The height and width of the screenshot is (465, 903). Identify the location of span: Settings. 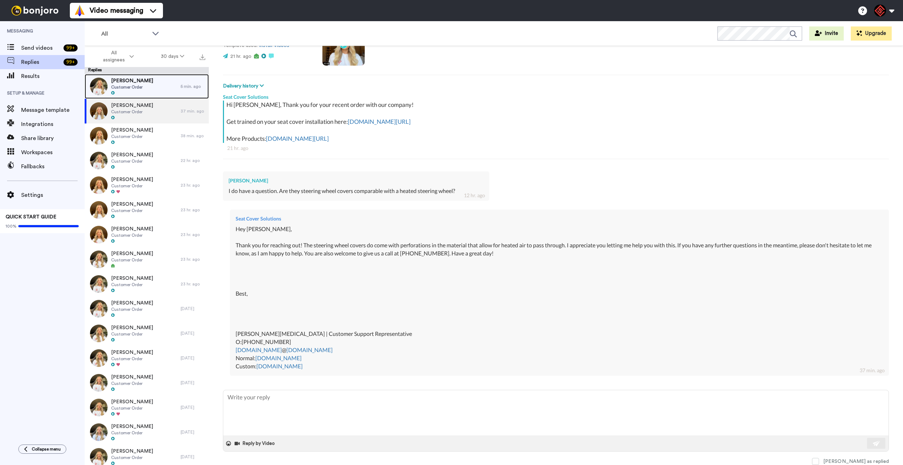
(53, 195).